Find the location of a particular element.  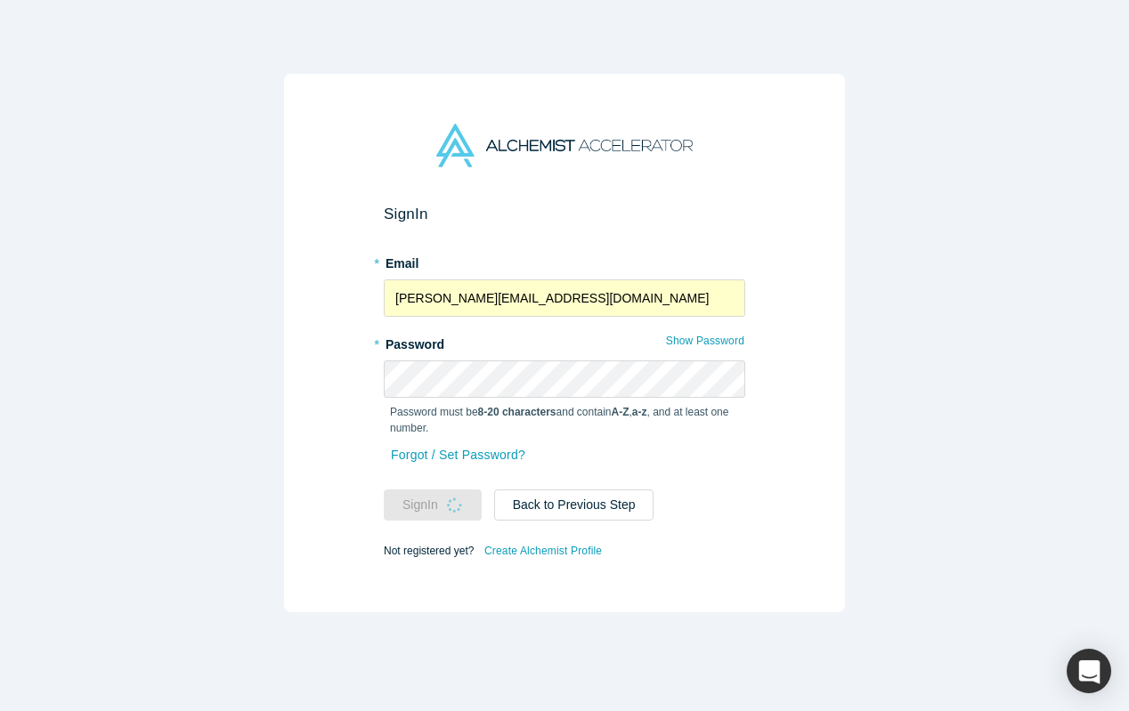

span: Not registered yet? is located at coordinates (428, 551).